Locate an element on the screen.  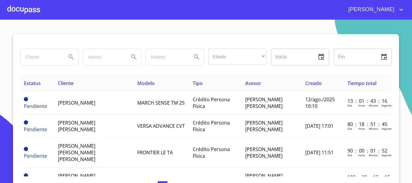
span: Cliente is located at coordinates (66, 83).